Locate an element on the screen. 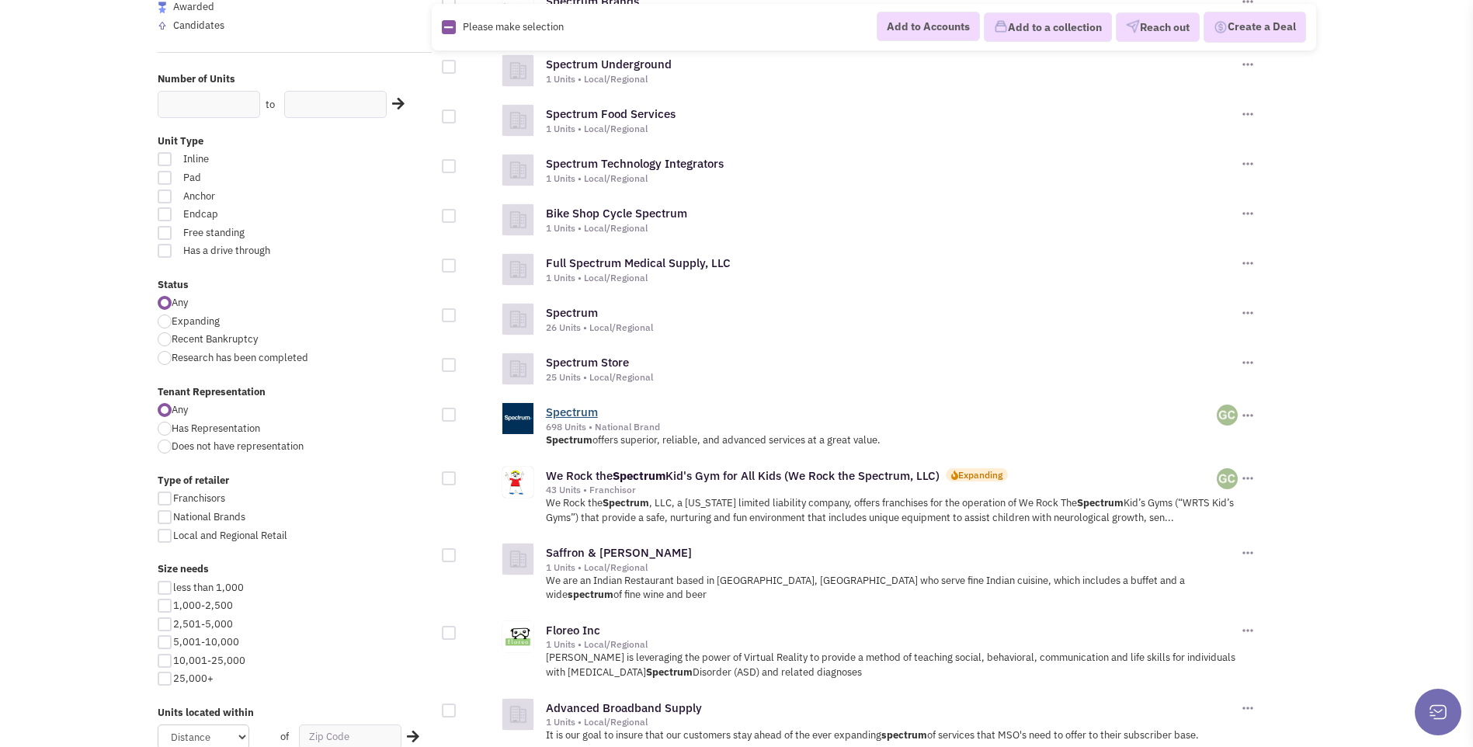 The width and height of the screenshot is (1473, 747). p: It is our goal to insure that our customers stay ahead of the ever expanding of services that MSO... is located at coordinates (900, 735).